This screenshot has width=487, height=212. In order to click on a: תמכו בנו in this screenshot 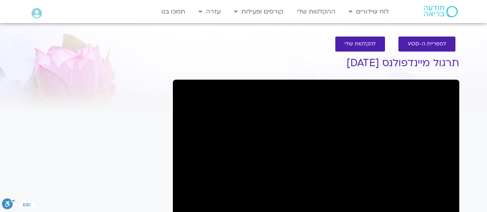, I will do `click(173, 12)`.